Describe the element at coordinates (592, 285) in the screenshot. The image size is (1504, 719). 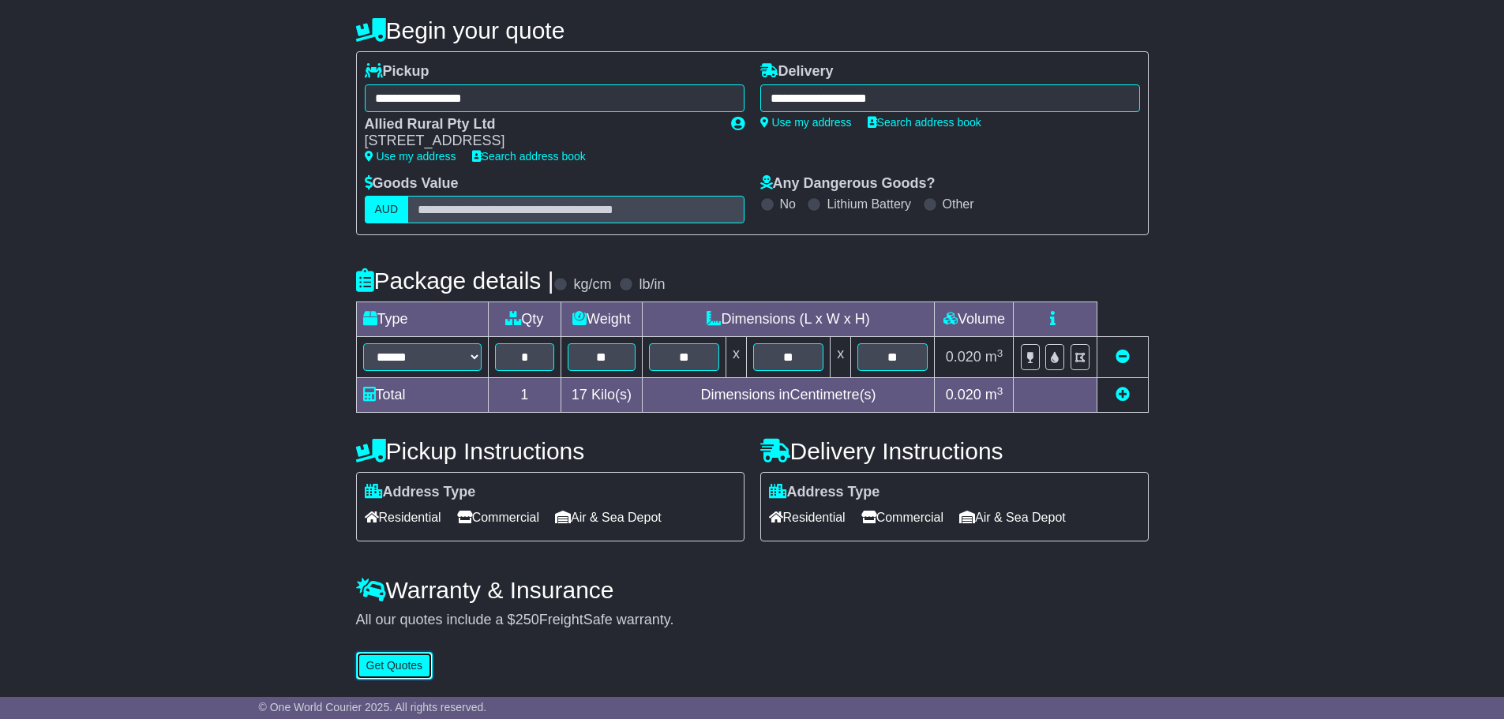
I see `label: kg/cm` at that location.